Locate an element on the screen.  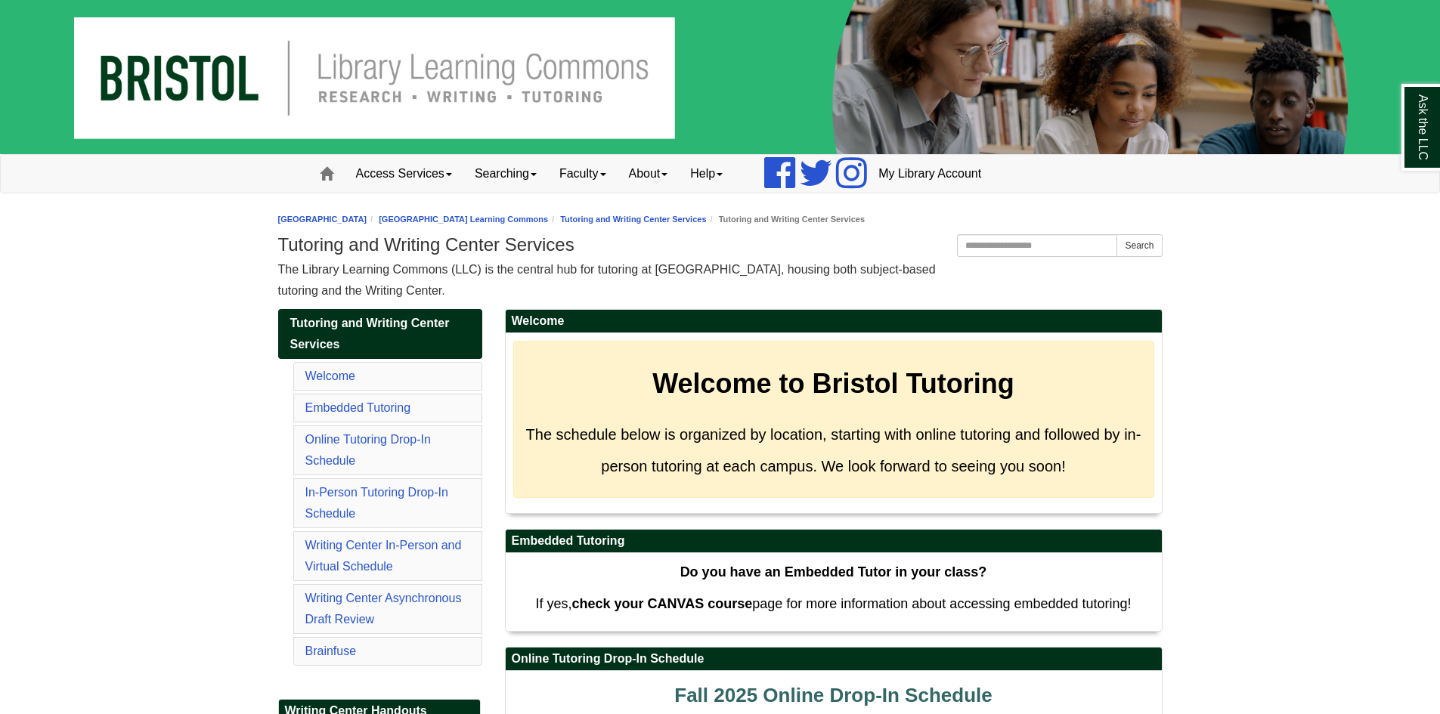
a: Embedded Tutoring is located at coordinates (358, 407).